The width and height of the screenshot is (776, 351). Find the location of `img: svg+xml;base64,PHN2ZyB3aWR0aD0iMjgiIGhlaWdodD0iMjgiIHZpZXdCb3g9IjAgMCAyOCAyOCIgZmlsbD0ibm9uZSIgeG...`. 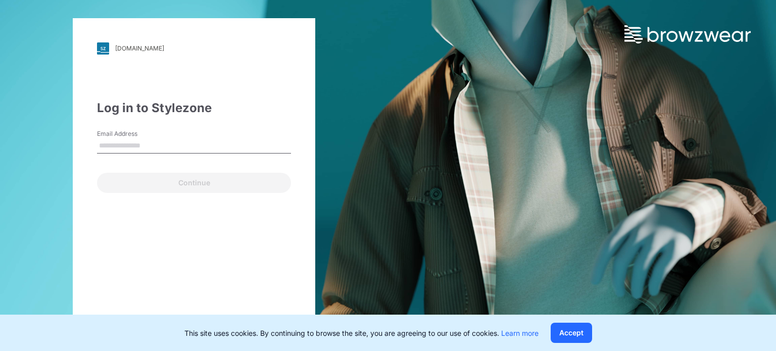

img: svg+xml;base64,PHN2ZyB3aWR0aD0iMjgiIGhlaWdodD0iMjgiIHZpZXdCb3g9IjAgMCAyOCAyOCIgZmlsbD0ibm9uZSIgeG... is located at coordinates (103, 49).